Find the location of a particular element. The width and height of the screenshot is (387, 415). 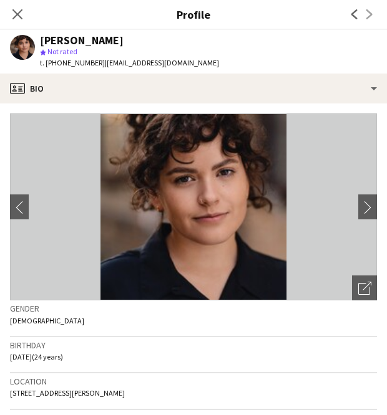

div: Open photos pop-in is located at coordinates (364, 288).